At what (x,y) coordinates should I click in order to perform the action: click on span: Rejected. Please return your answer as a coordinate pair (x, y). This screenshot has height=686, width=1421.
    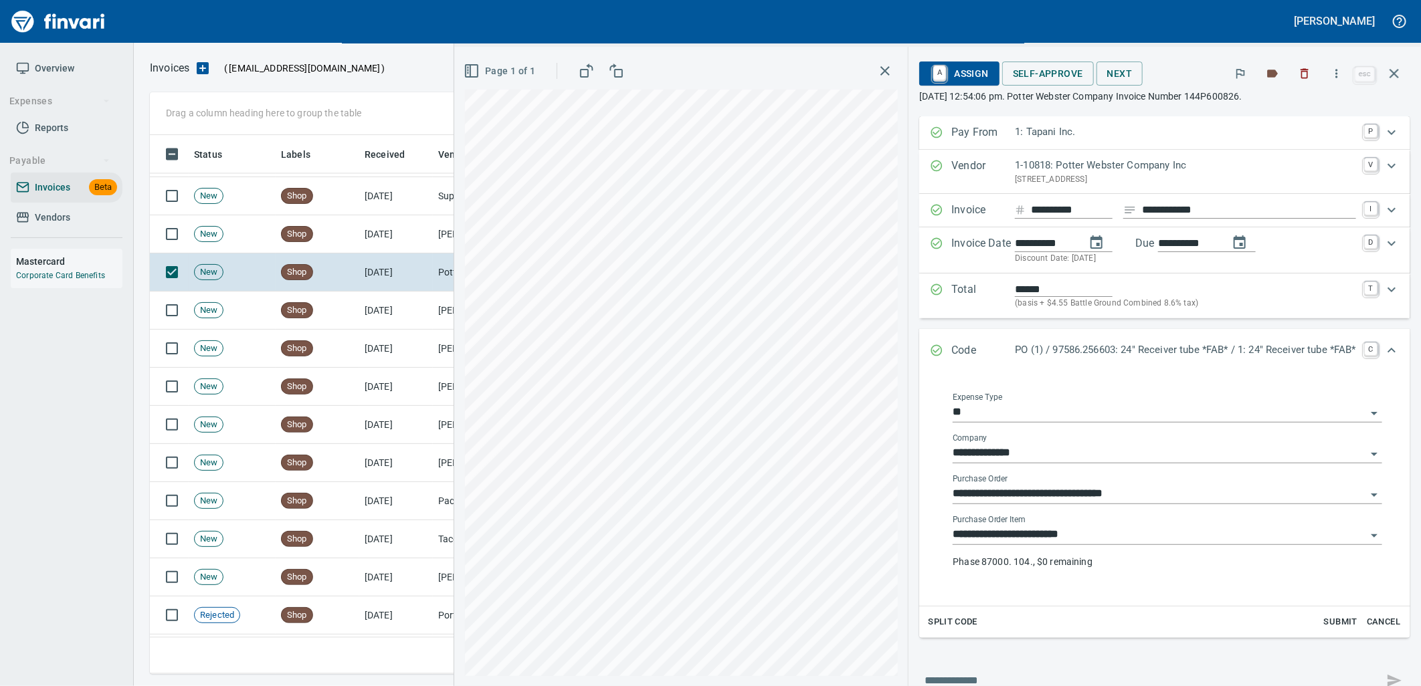
    Looking at the image, I should click on (217, 615).